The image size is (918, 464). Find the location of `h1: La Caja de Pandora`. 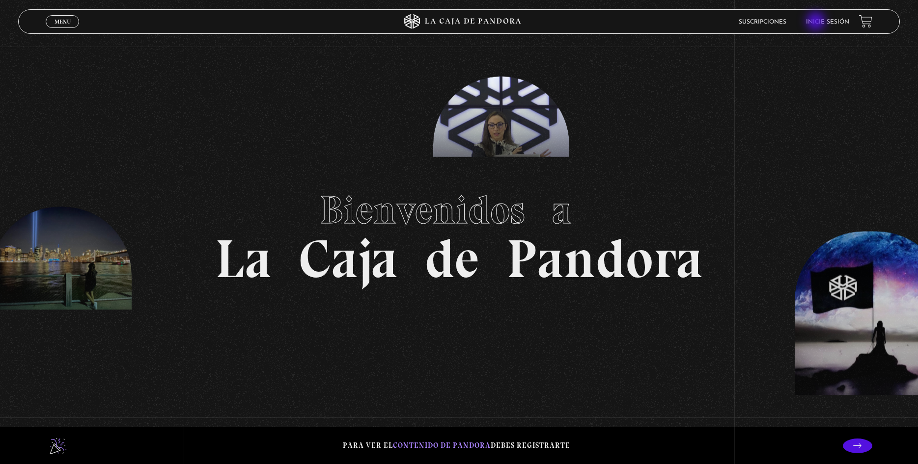

h1: La Caja de Pandora is located at coordinates (459, 232).